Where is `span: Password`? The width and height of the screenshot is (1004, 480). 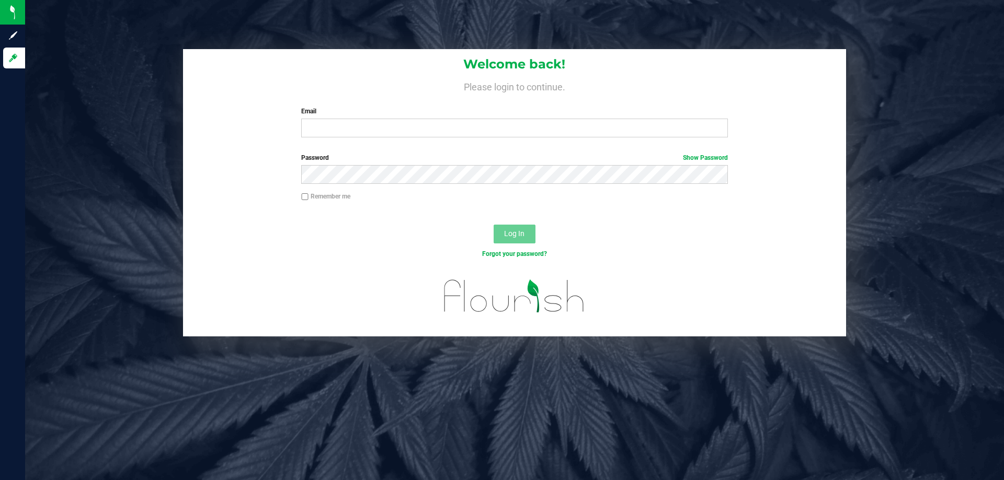 span: Password is located at coordinates (315, 158).